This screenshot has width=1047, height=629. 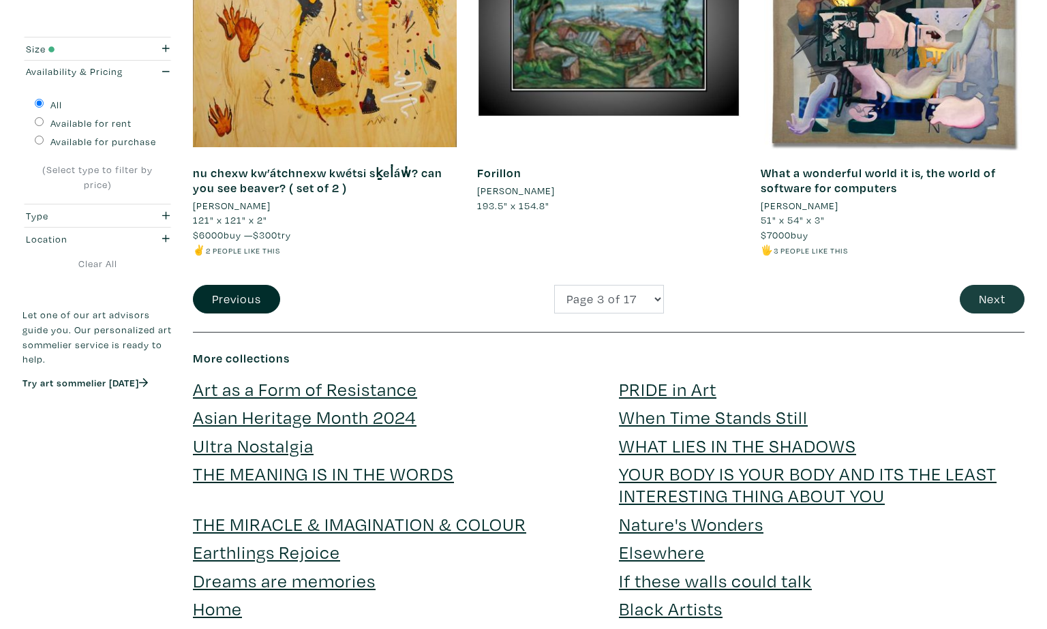 I want to click on a: Clear All, so click(x=97, y=264).